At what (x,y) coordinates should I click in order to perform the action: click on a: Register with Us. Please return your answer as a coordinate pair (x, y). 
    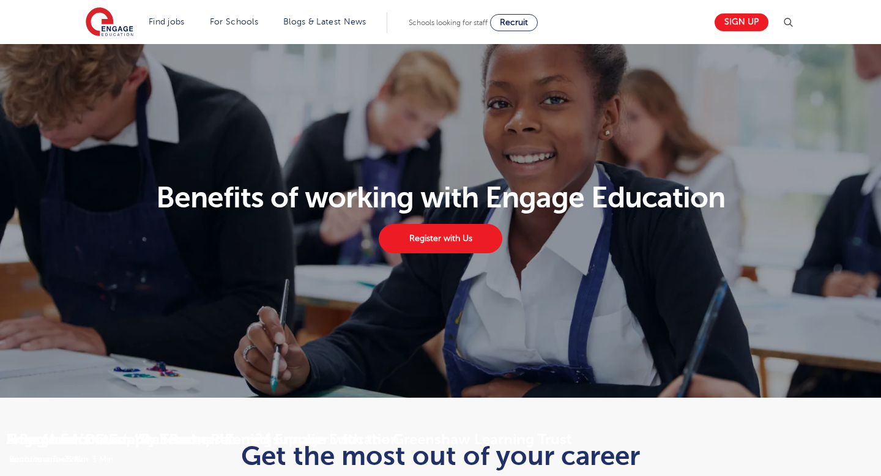
    Looking at the image, I should click on (440, 239).